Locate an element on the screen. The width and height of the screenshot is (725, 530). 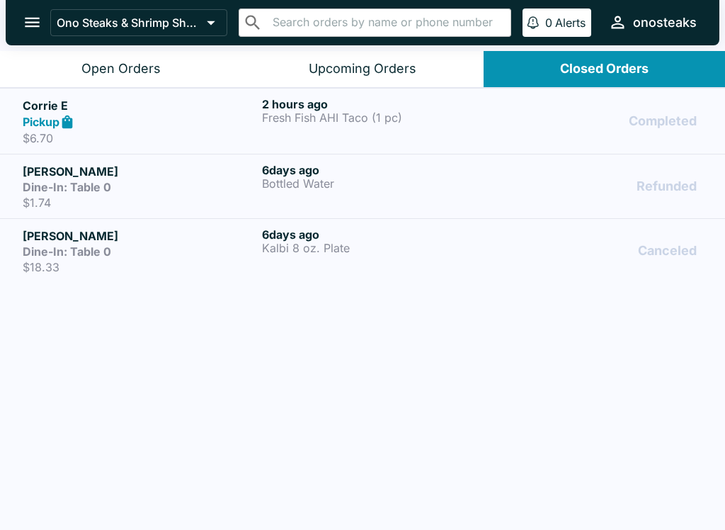
p: Fresh Fish AHI Taco (1 pc) is located at coordinates (379, 118).